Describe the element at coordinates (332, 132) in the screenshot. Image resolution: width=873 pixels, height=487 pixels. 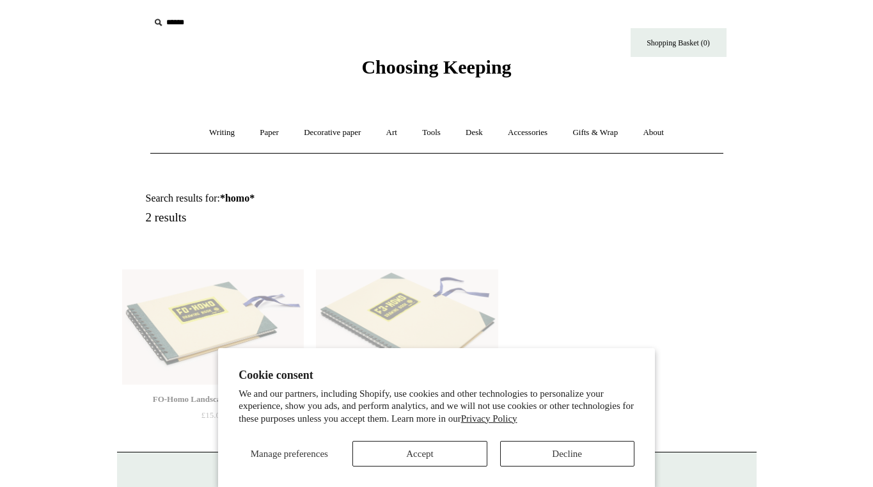
I see `a: Decorative paper` at that location.